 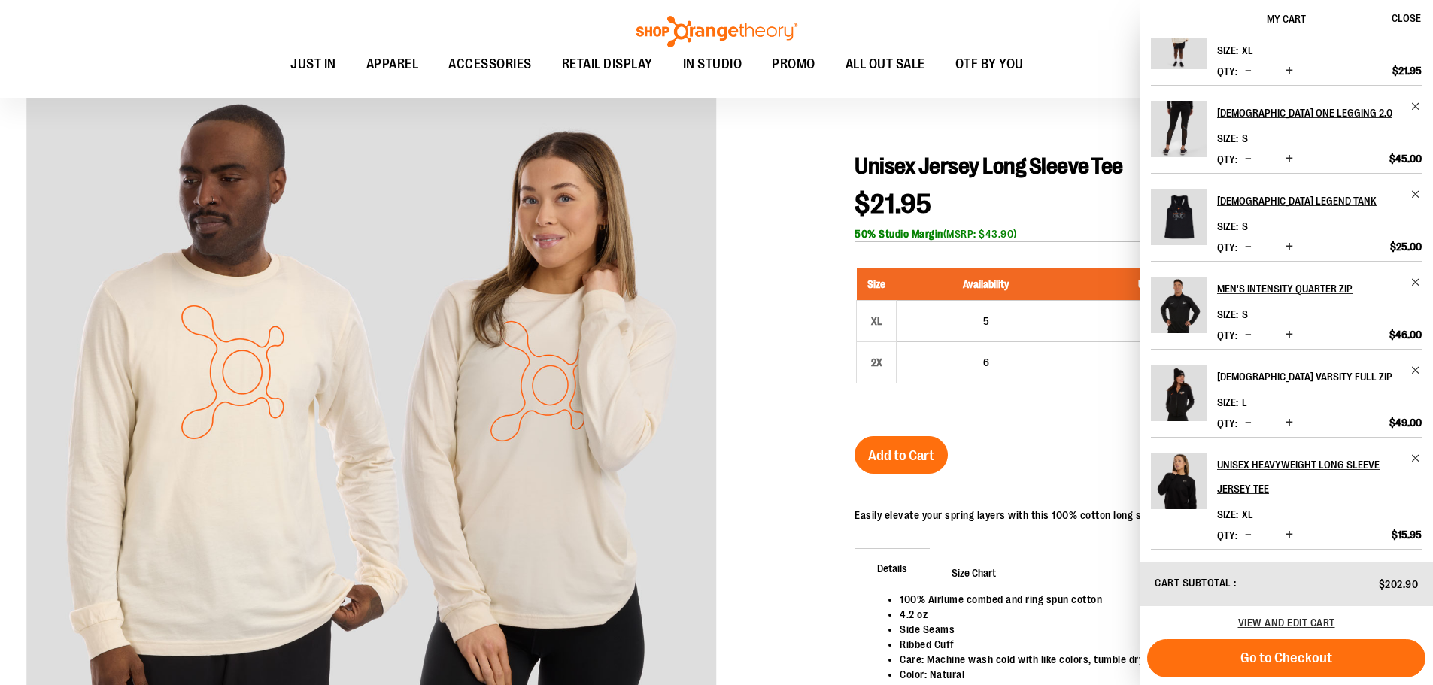 I want to click on img: Ladies One Legging 2.0, so click(x=1179, y=129).